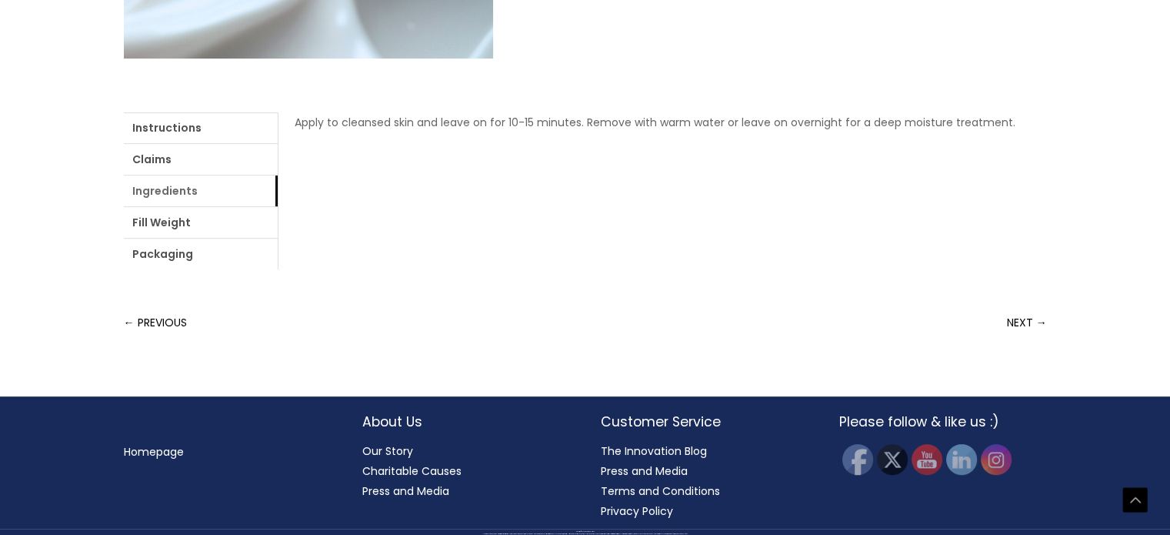 The height and width of the screenshot is (535, 1170). Describe the element at coordinates (201, 128) in the screenshot. I see `a: Instructions` at that location.